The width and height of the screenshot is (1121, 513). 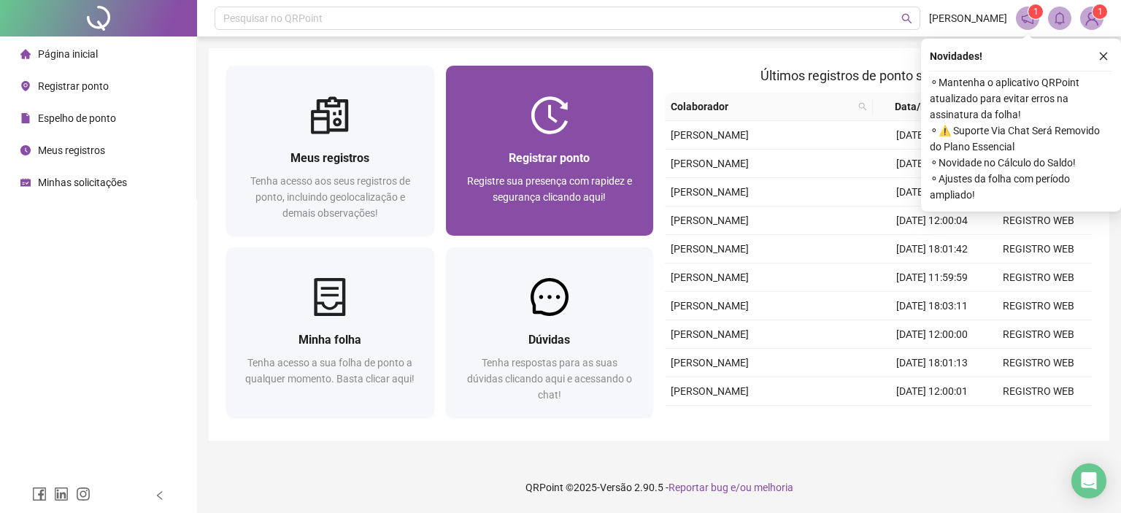 I want to click on span: ⚬ Novidade no Cálculo do Saldo!, so click(x=1021, y=163).